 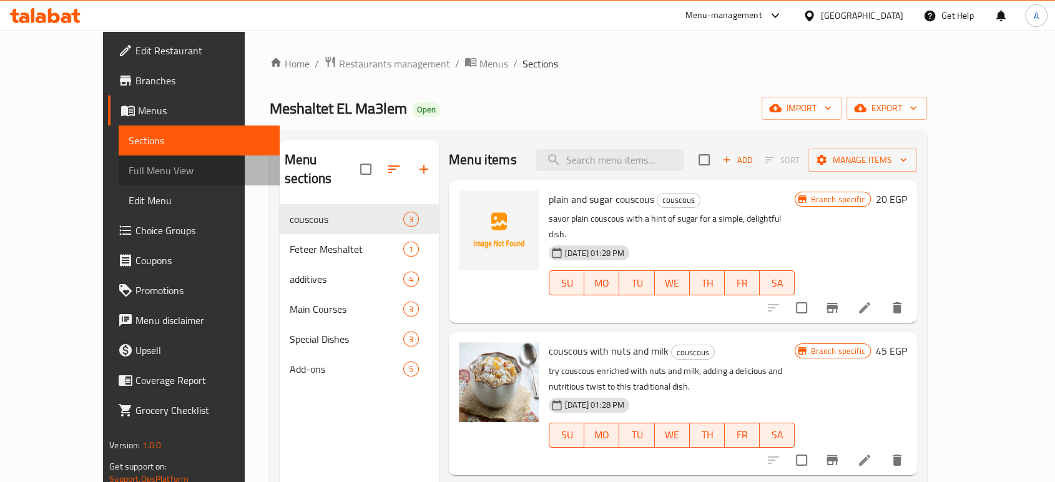 What do you see at coordinates (194, 380) in the screenshot?
I see `a: Coverage Report` at bounding box center [194, 380].